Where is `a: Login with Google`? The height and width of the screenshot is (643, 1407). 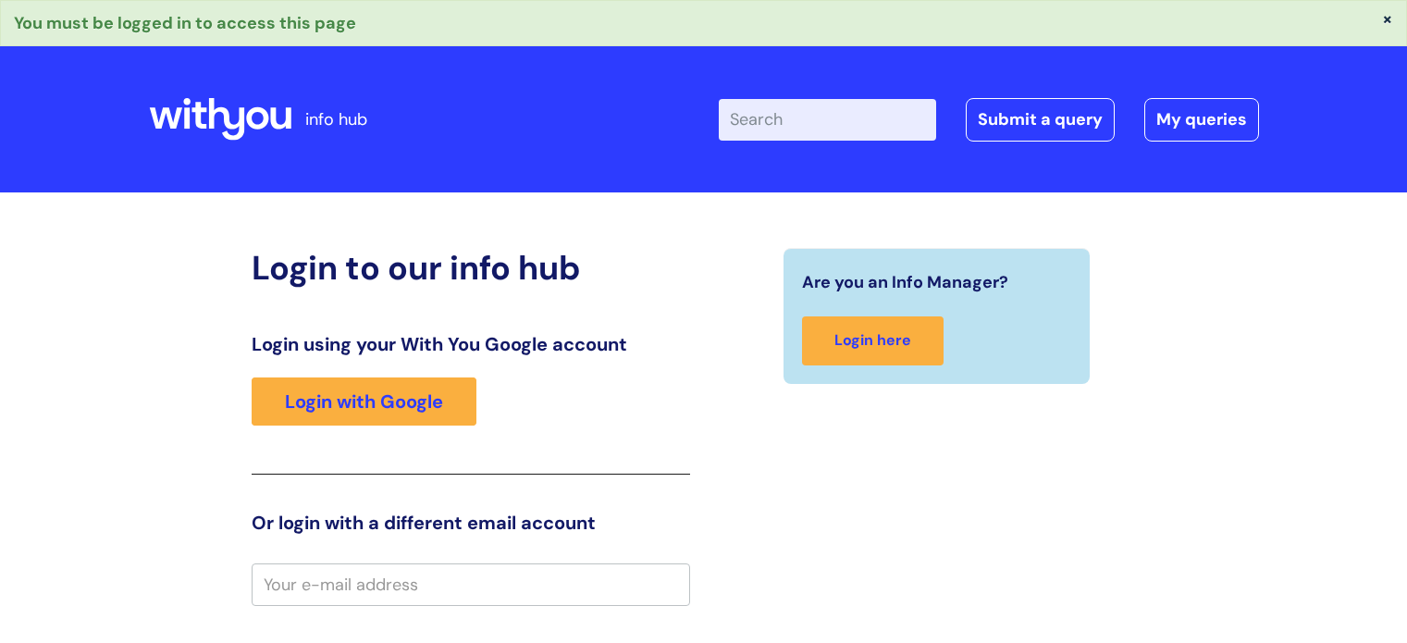
a: Login with Google is located at coordinates (364, 402).